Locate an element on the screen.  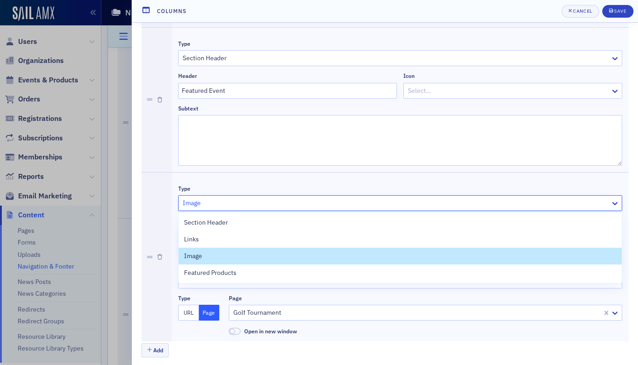
button: Save is located at coordinates (618, 11).